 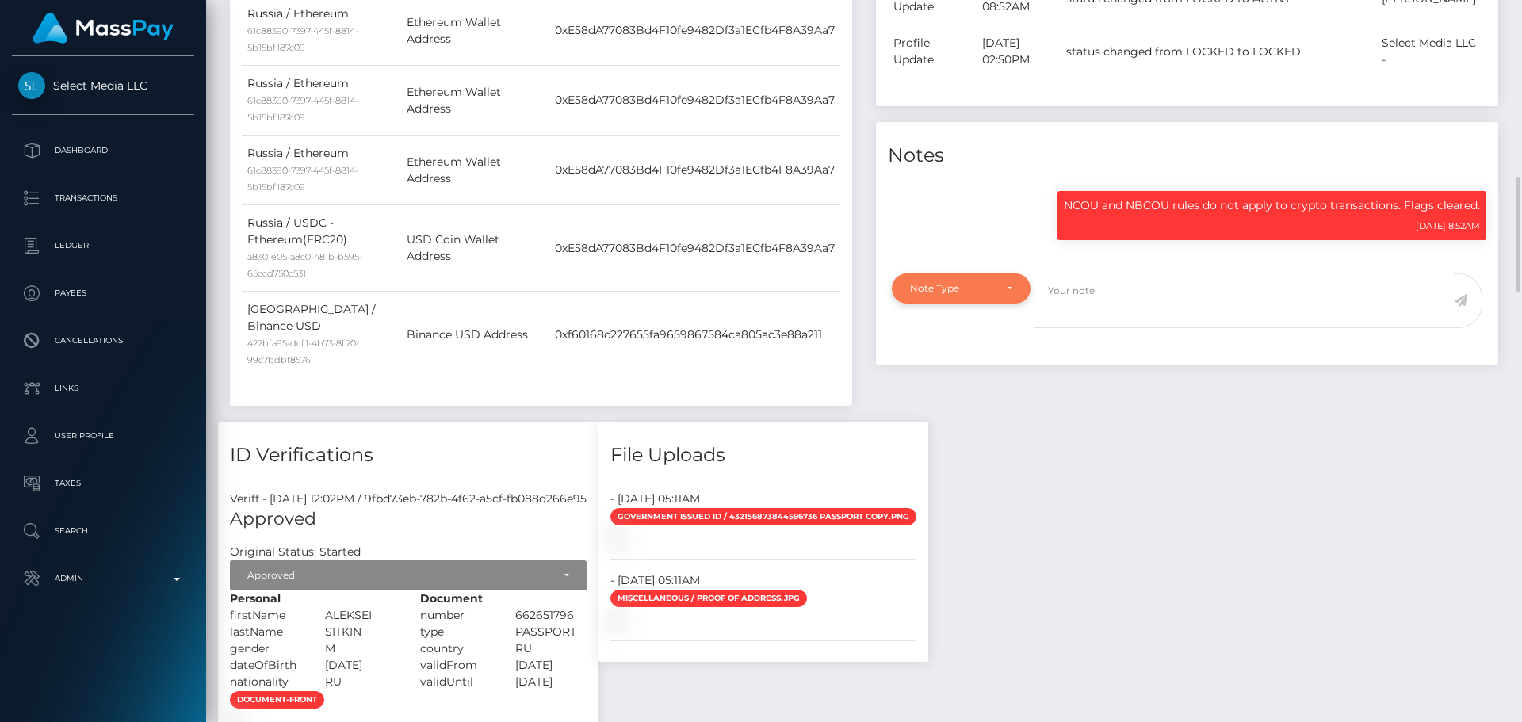 What do you see at coordinates (103, 293) in the screenshot?
I see `p: Payees` at bounding box center [103, 293].